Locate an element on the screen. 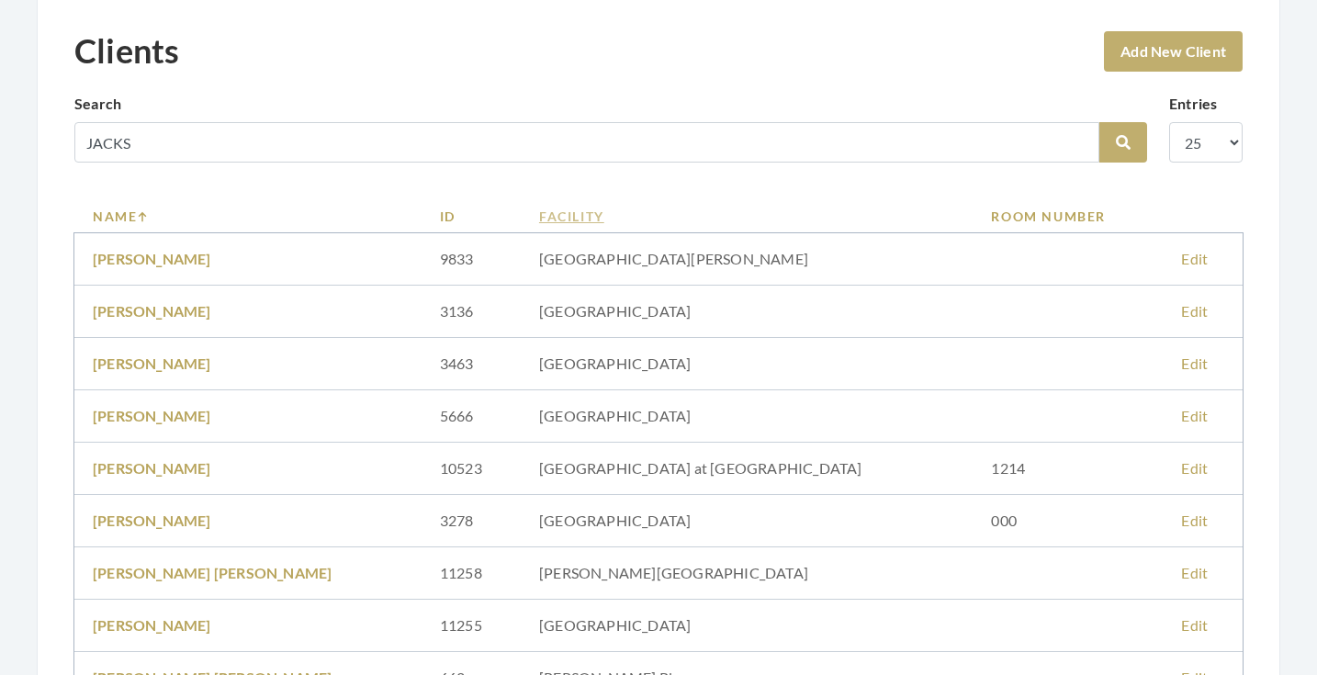  td: 5666 is located at coordinates (471, 416).